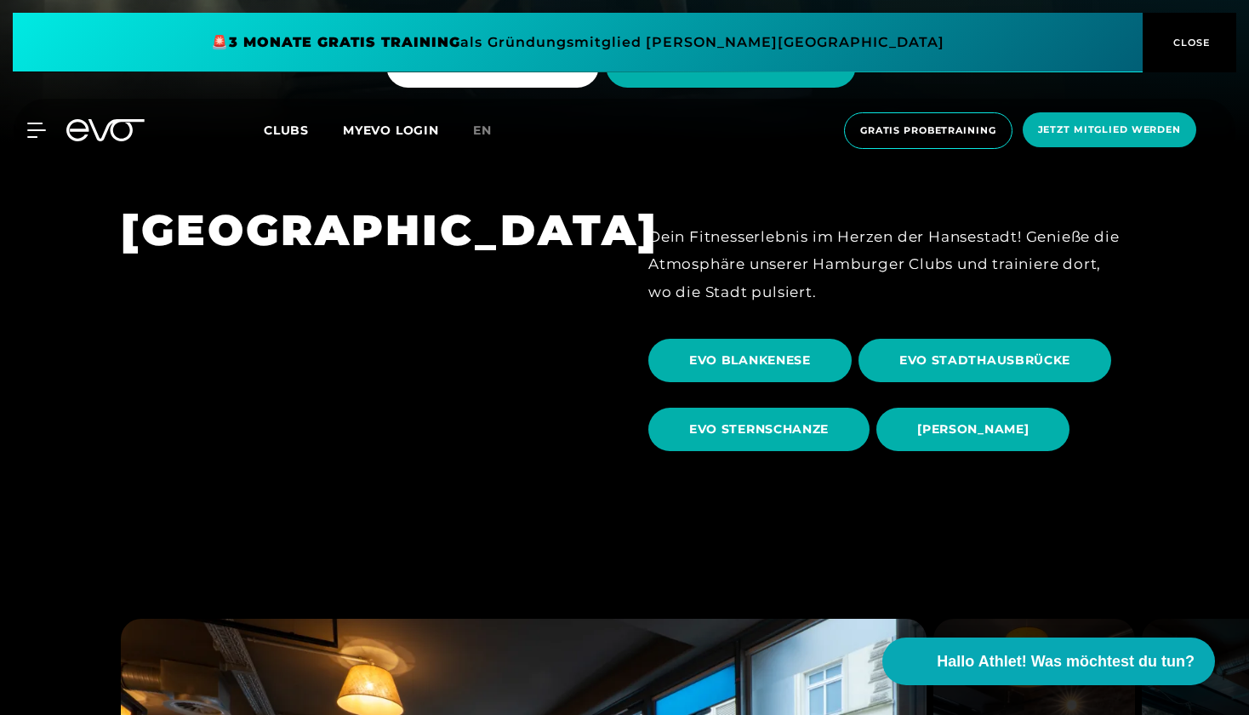 The height and width of the screenshot is (715, 1249). What do you see at coordinates (888, 264) in the screenshot?
I see `div: Dein Fitnesserlebnis im Herzen der Hansestadt! Genieße die Atmosphäre unserer Hamburger Clubs und...` at bounding box center [888, 264].